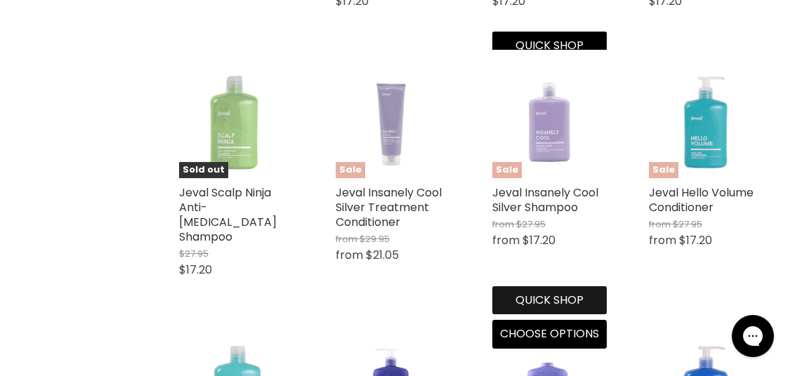 This screenshot has height=376, width=795. What do you see at coordinates (705, 121) in the screenshot?
I see `a: Jeval Hello Volume ConditionerSale` at bounding box center [705, 121].